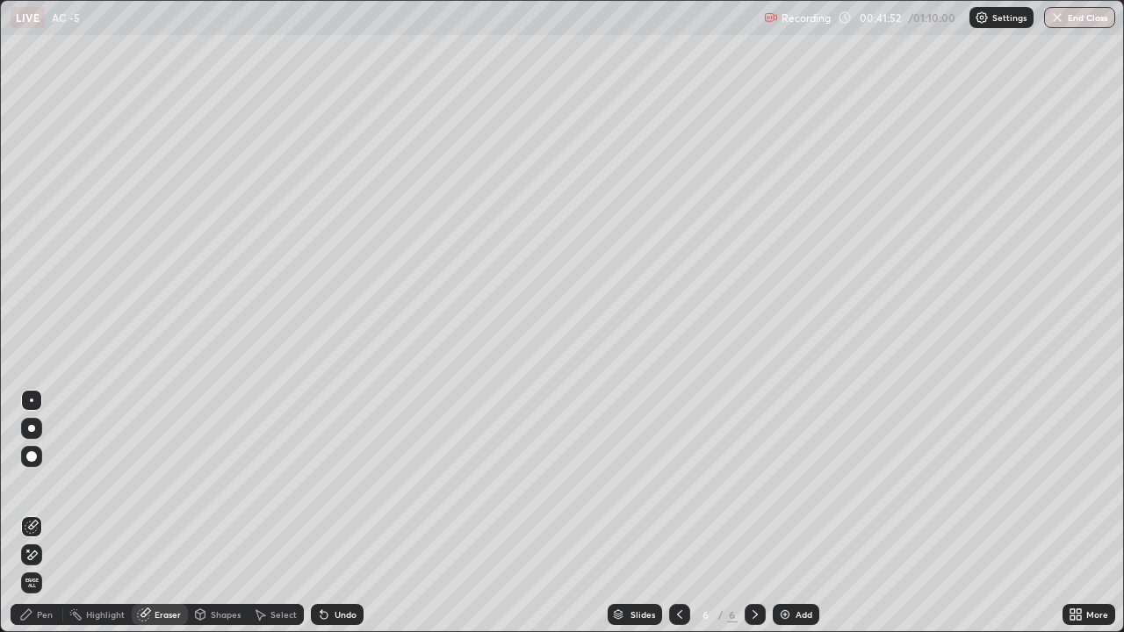 Image resolution: width=1124 pixels, height=632 pixels. I want to click on div: Undo, so click(345, 615).